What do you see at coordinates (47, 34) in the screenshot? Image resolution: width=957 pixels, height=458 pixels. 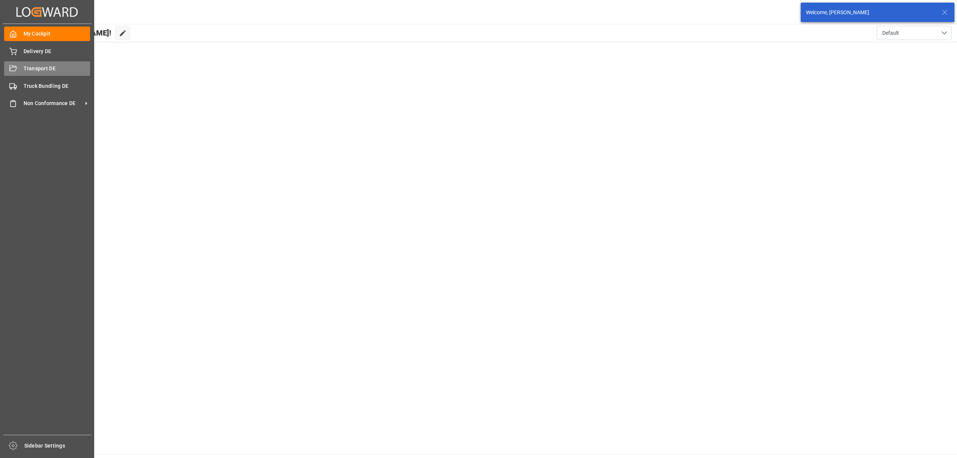 I see `a: My Cockpit` at bounding box center [47, 34].